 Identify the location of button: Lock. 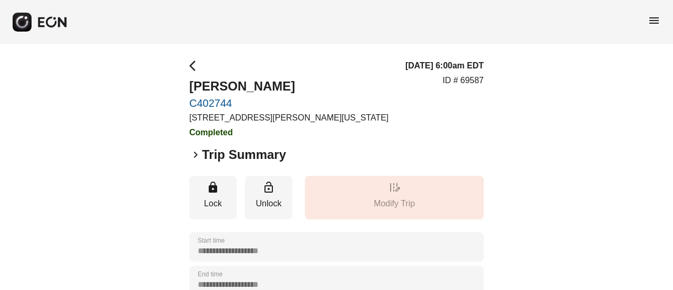
(213, 197).